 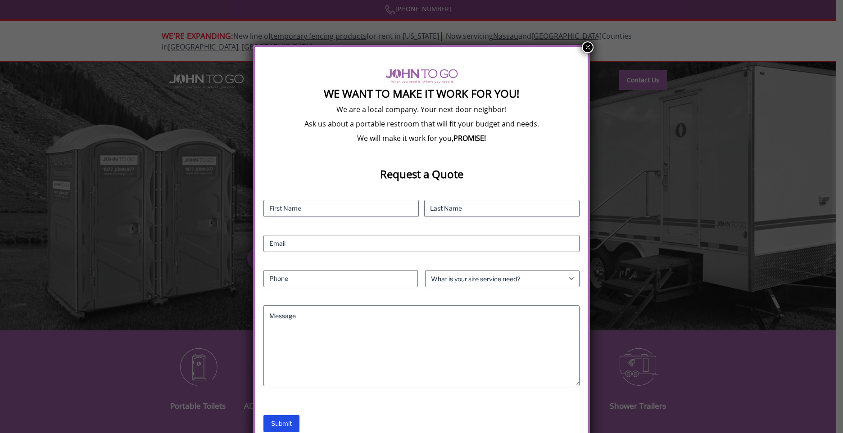 What do you see at coordinates (470, 138) in the screenshot?
I see `b: PROMISE!` at bounding box center [470, 138].